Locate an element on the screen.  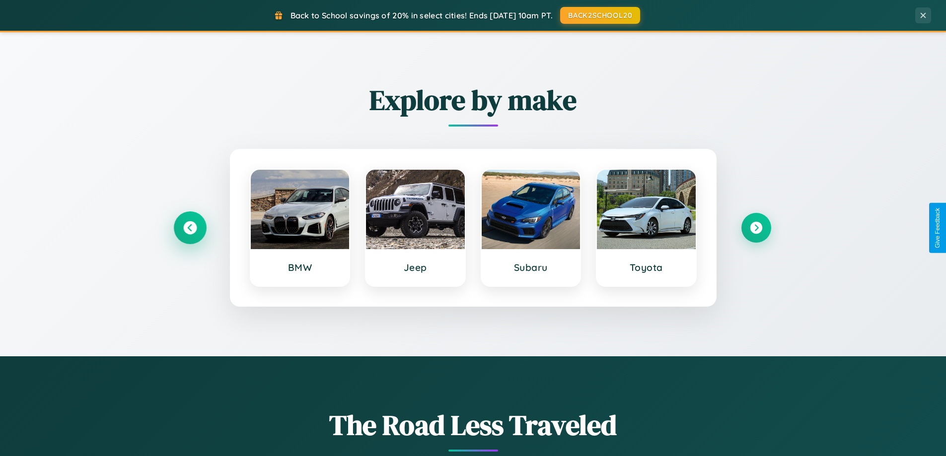
h3: Jeep is located at coordinates (415, 268).